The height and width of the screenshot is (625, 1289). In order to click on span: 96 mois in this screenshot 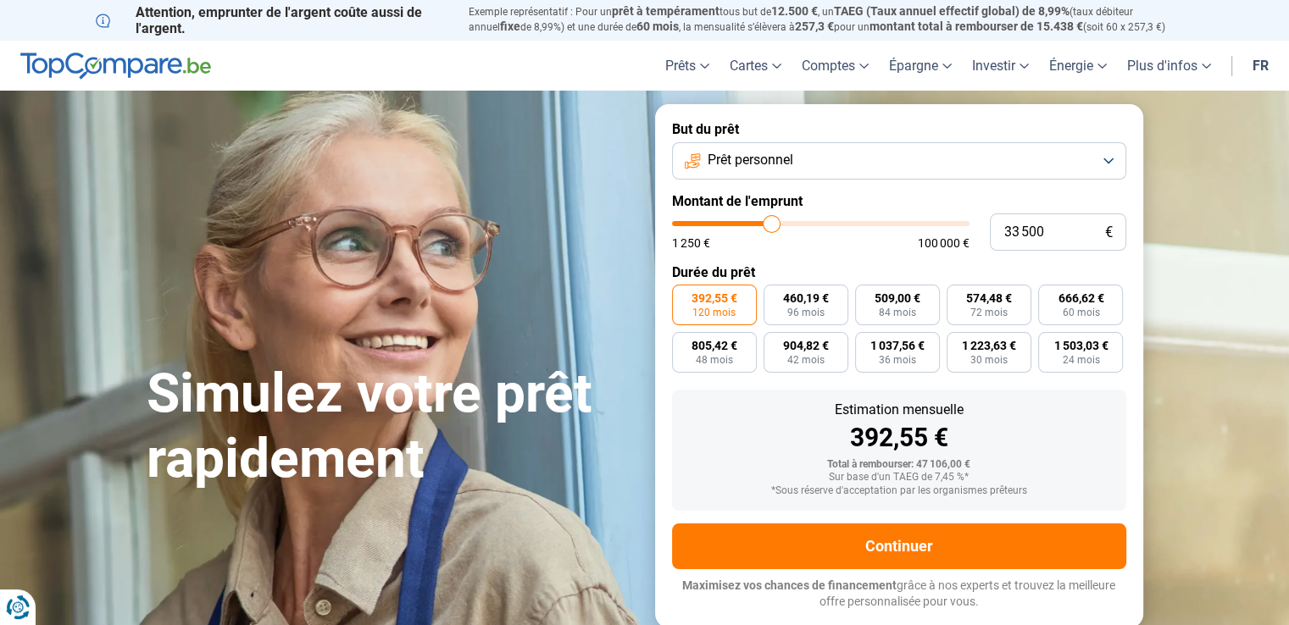, I will do `click(806, 313)`.